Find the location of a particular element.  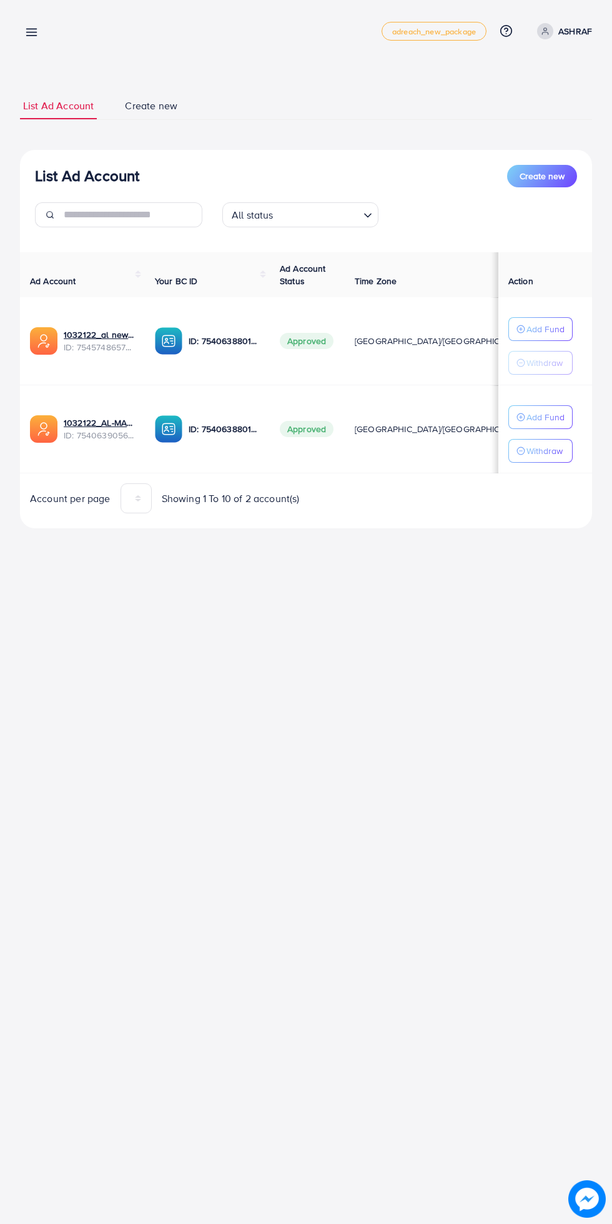

a: adreach_new_package is located at coordinates (434, 31).